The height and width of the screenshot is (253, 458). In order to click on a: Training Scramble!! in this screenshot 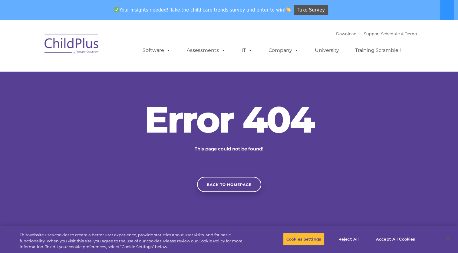, I will do `click(378, 50)`.